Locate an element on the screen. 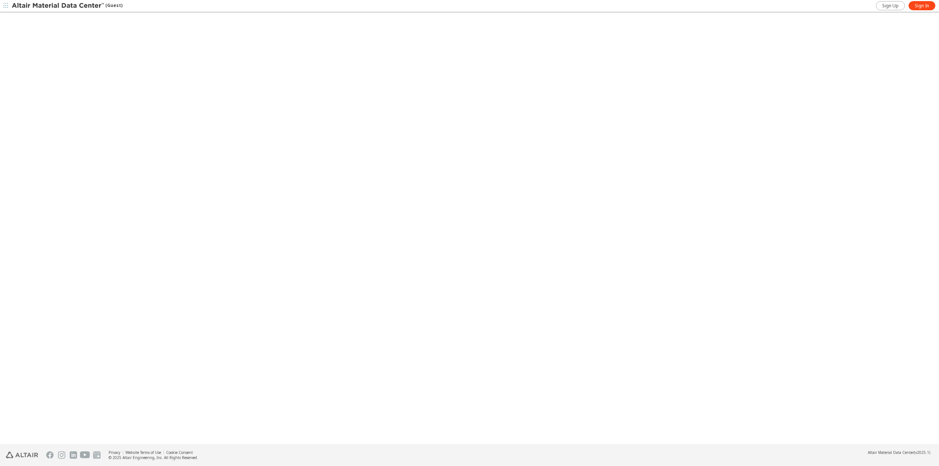 The height and width of the screenshot is (466, 939). a: Privacy is located at coordinates (114, 453).